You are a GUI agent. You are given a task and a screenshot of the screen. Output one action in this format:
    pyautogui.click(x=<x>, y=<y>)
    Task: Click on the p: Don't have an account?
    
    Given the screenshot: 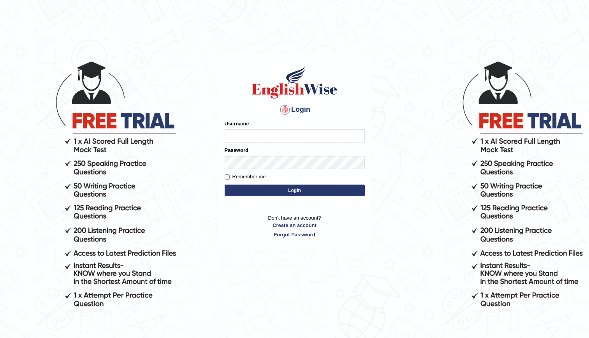 What is the action you would take?
    pyautogui.click(x=294, y=226)
    